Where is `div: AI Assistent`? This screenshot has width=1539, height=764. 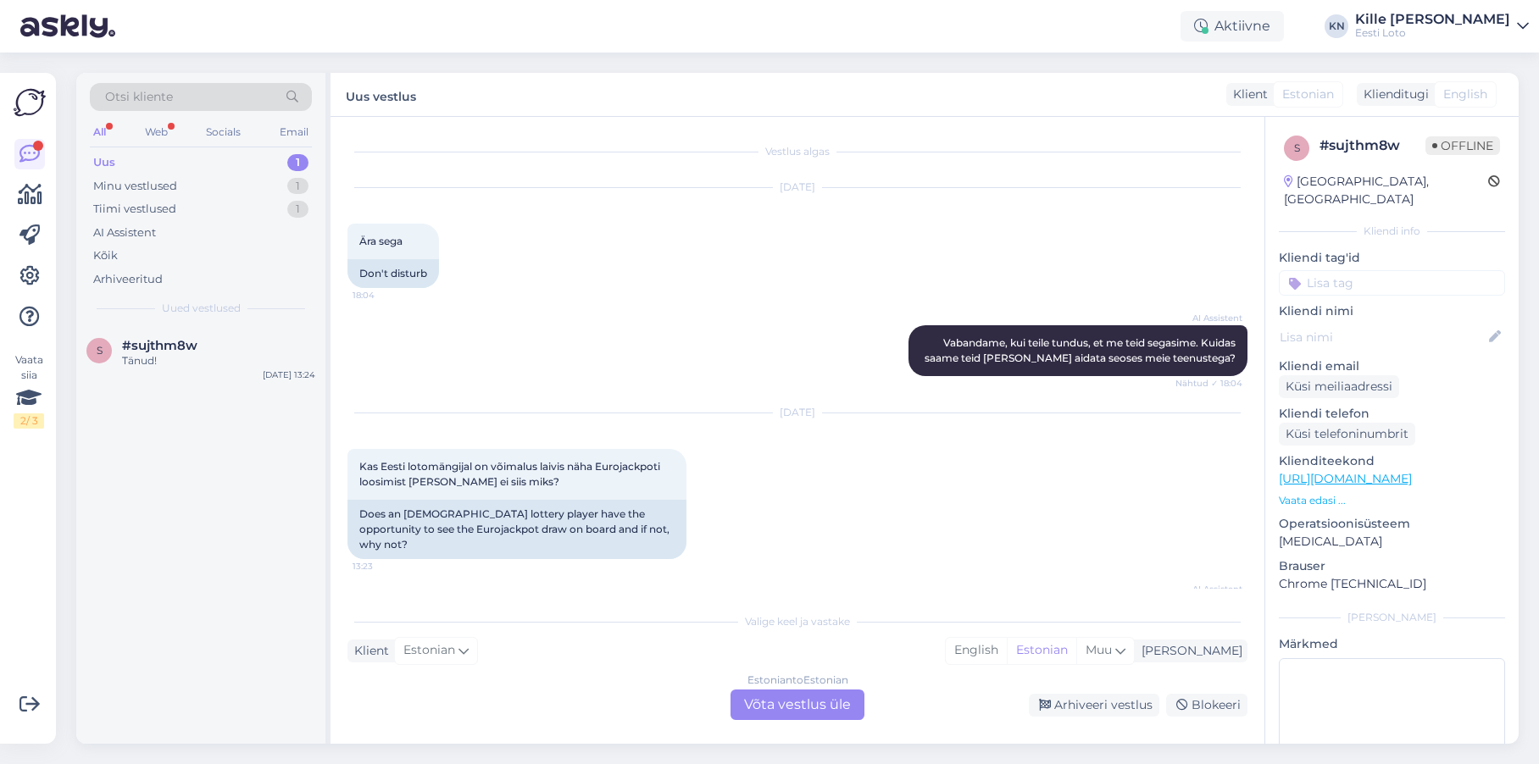 div: AI Assistent is located at coordinates (125, 233).